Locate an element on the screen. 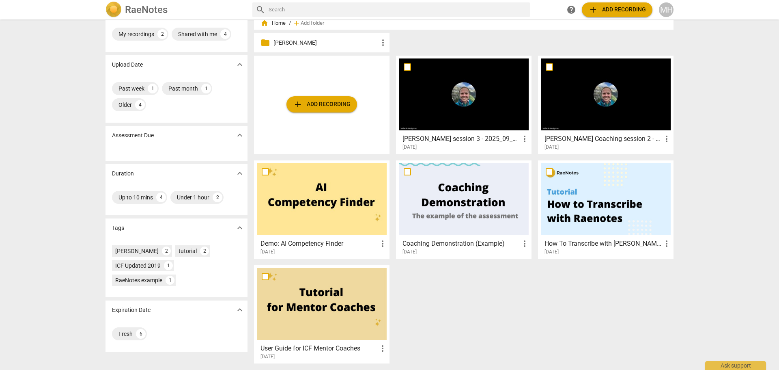  div: Past week is located at coordinates (131, 88).